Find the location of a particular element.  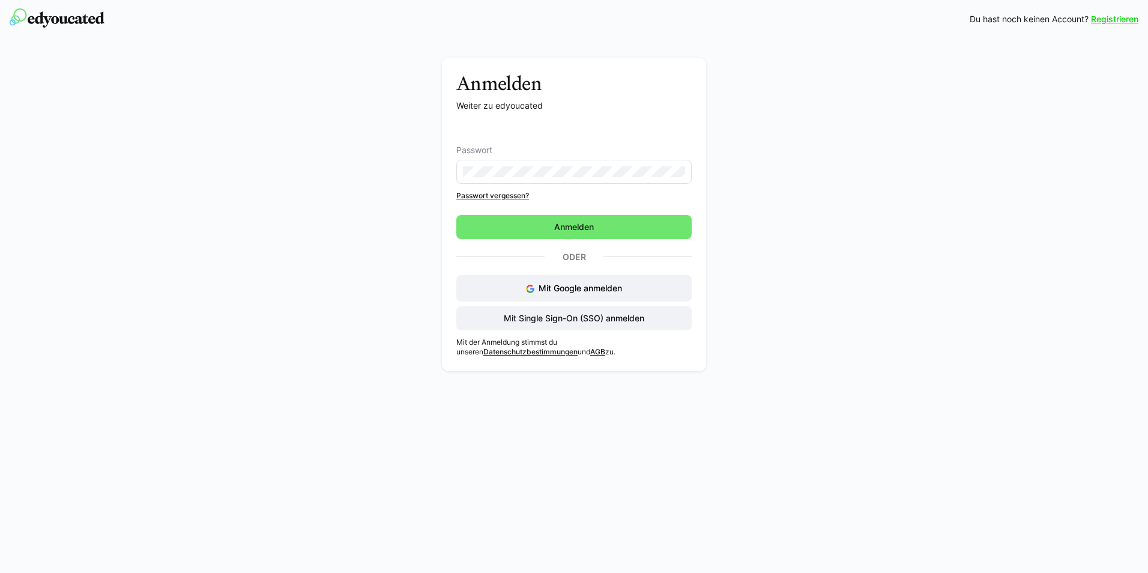

img: edyoucated is located at coordinates (57, 18).